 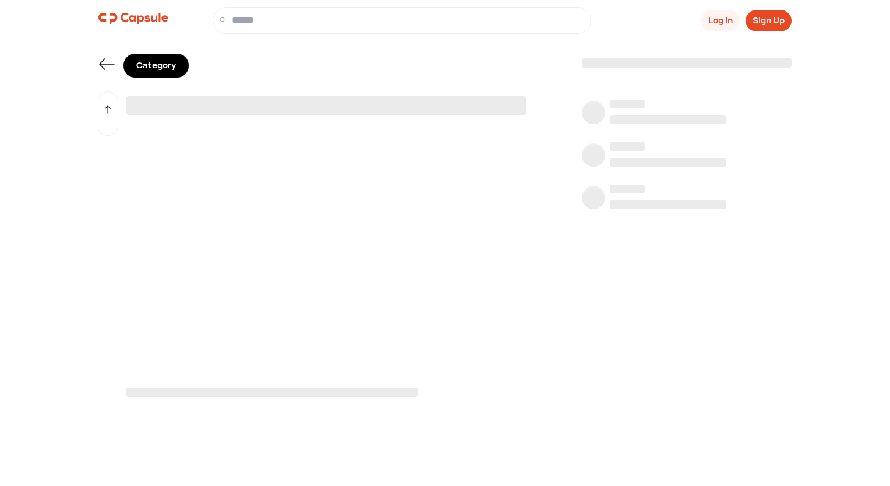 I want to click on button: Log In, so click(x=720, y=20).